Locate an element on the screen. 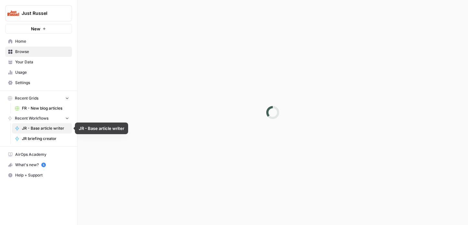 The width and height of the screenshot is (468, 225). button: Recent Workflows is located at coordinates (38, 118).